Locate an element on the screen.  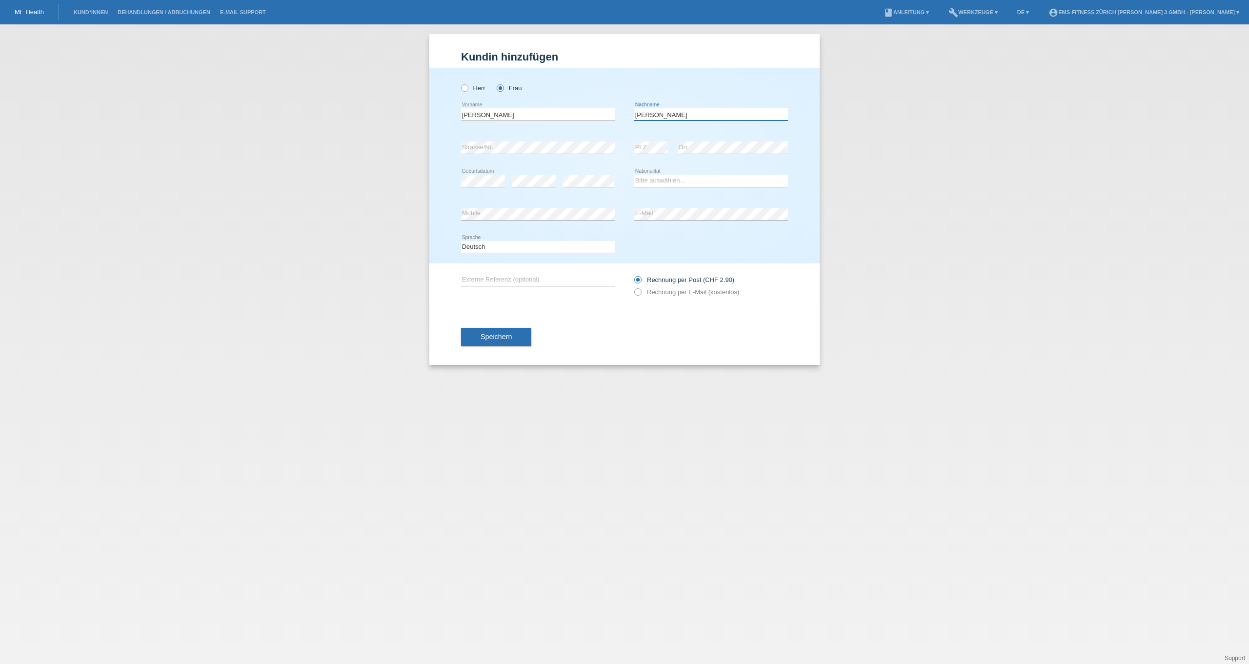
a: MF Health is located at coordinates (29, 12).